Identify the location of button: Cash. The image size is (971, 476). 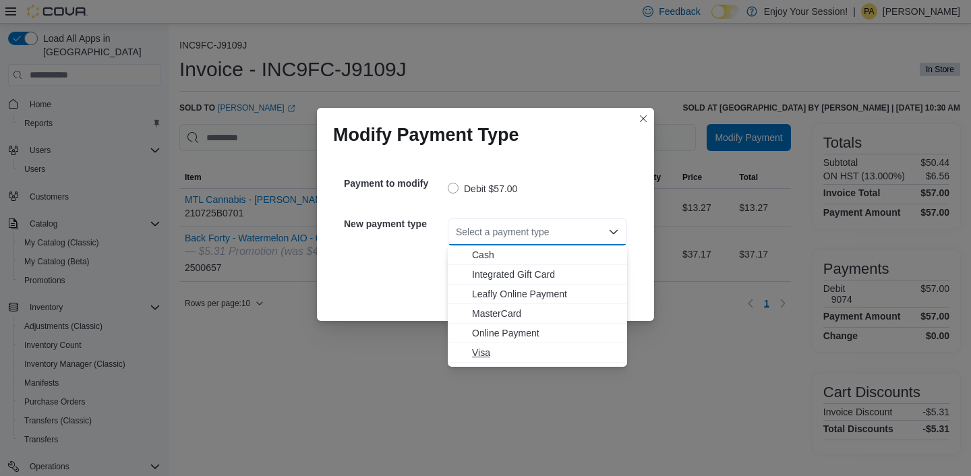
(537, 255).